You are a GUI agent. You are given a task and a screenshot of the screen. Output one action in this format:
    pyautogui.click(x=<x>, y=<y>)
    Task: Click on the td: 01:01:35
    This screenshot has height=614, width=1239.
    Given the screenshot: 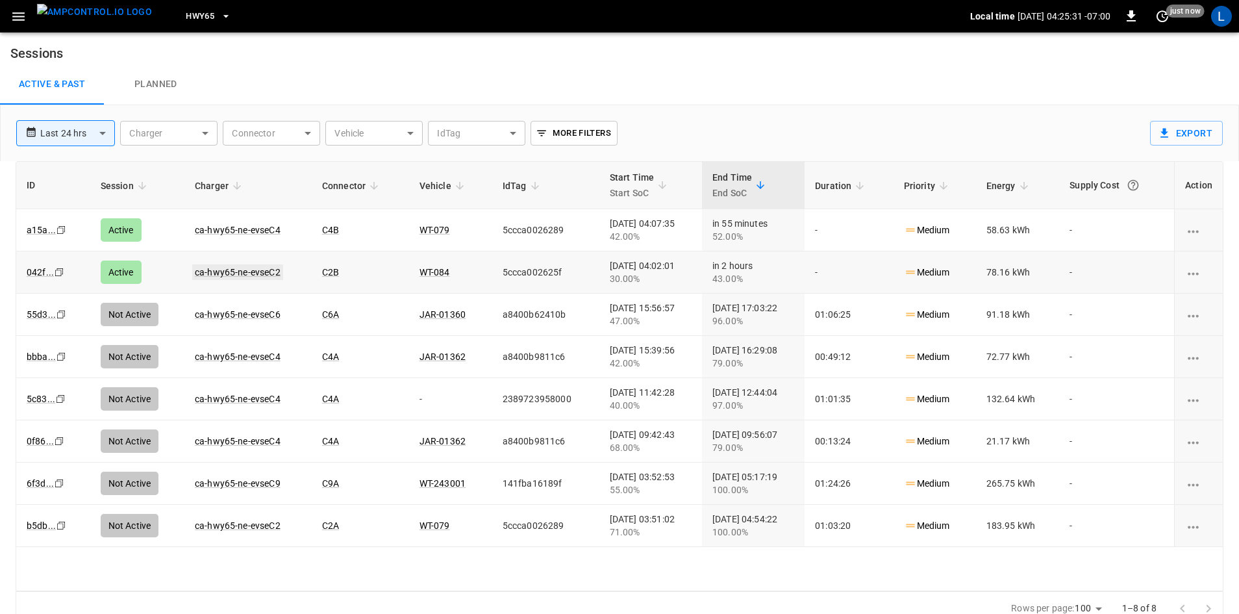 What is the action you would take?
    pyautogui.click(x=849, y=399)
    